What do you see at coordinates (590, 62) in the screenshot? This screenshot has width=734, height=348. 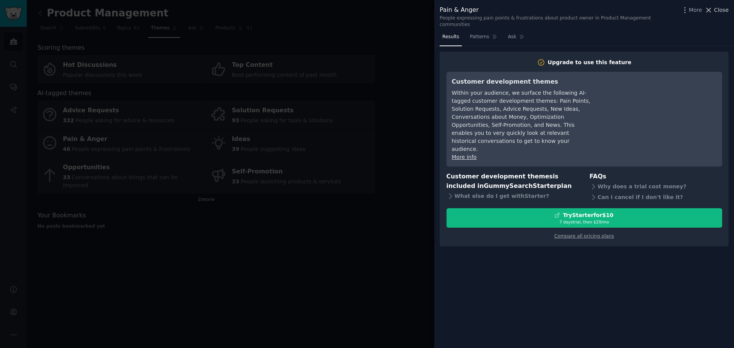 I see `div: Upgrade to use this feature` at bounding box center [590, 62].